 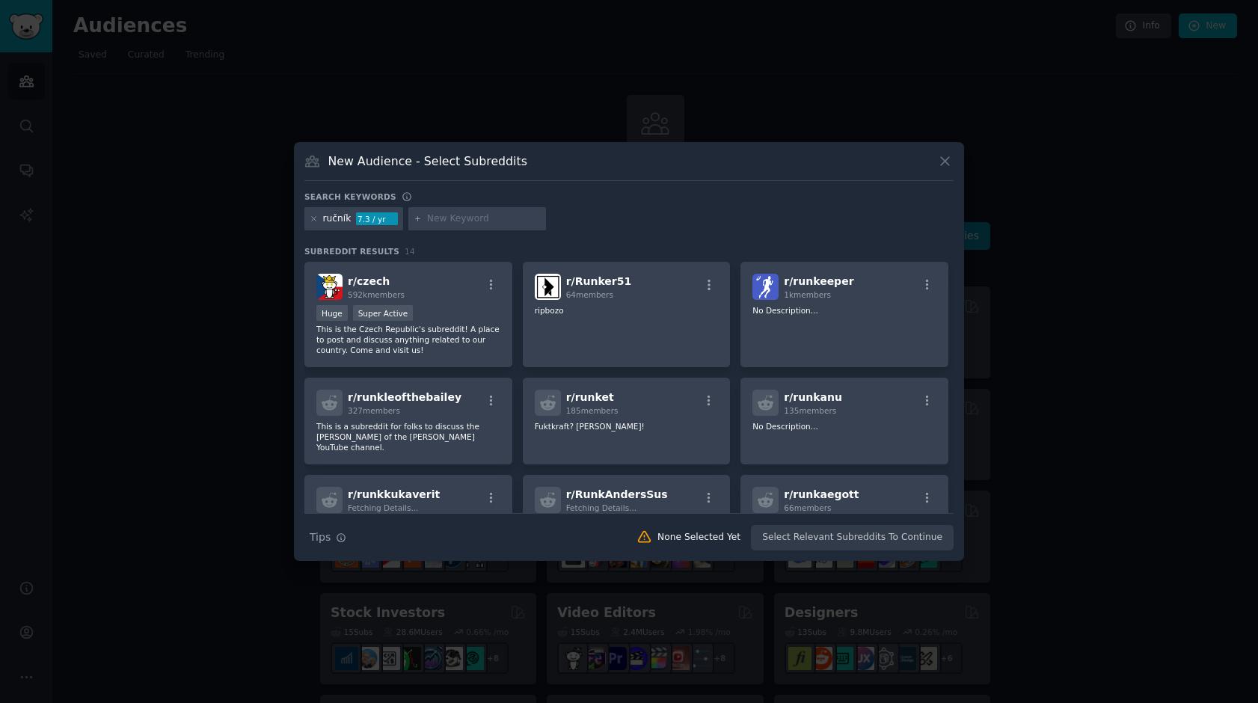 What do you see at coordinates (332, 313) in the screenshot?
I see `div: Huge` at bounding box center [332, 313].